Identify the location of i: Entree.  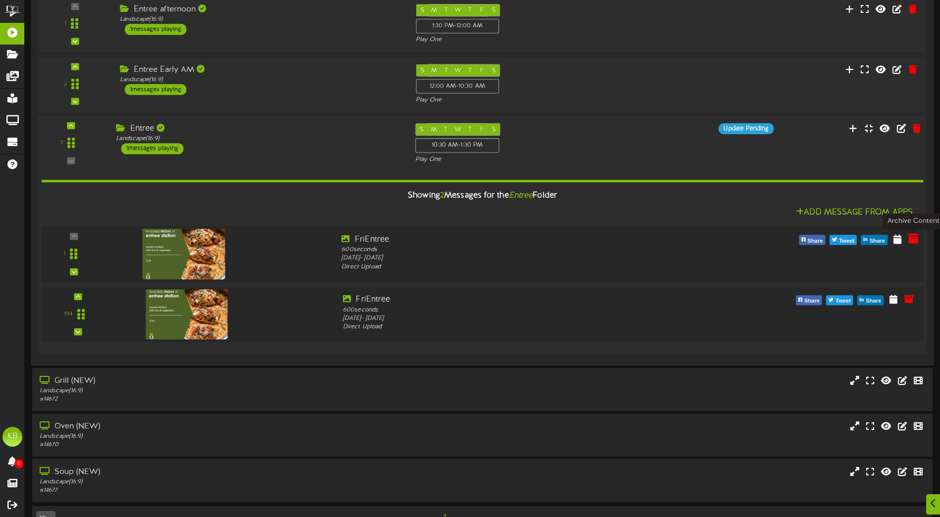
(521, 196).